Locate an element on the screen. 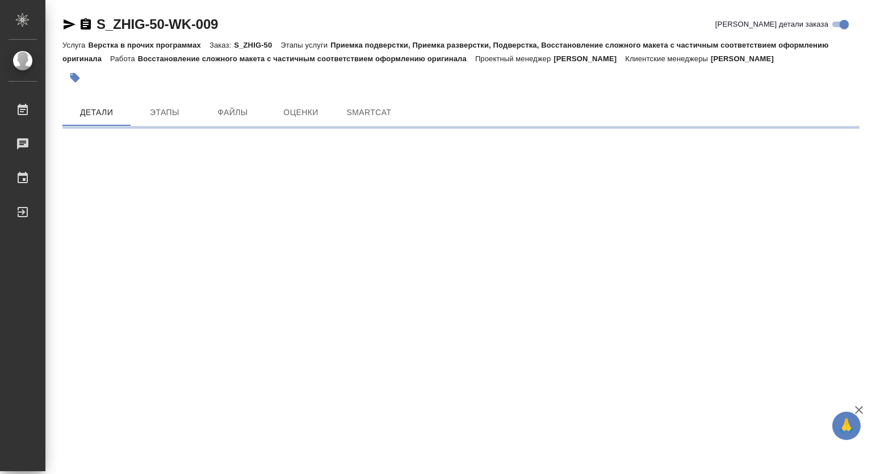 This screenshot has height=474, width=872. p: S_ZHIG-50 is located at coordinates (257, 45).